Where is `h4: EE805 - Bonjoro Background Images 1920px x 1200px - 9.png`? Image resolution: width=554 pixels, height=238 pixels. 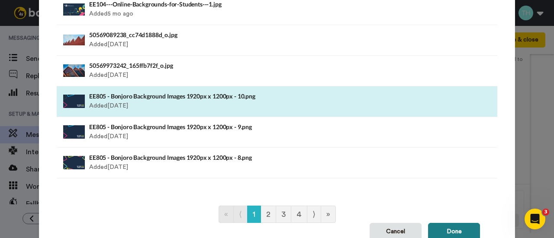
h4: EE805 - Bonjoro Background Images 1920px x 1200px - 9.png is located at coordinates (235, 127).